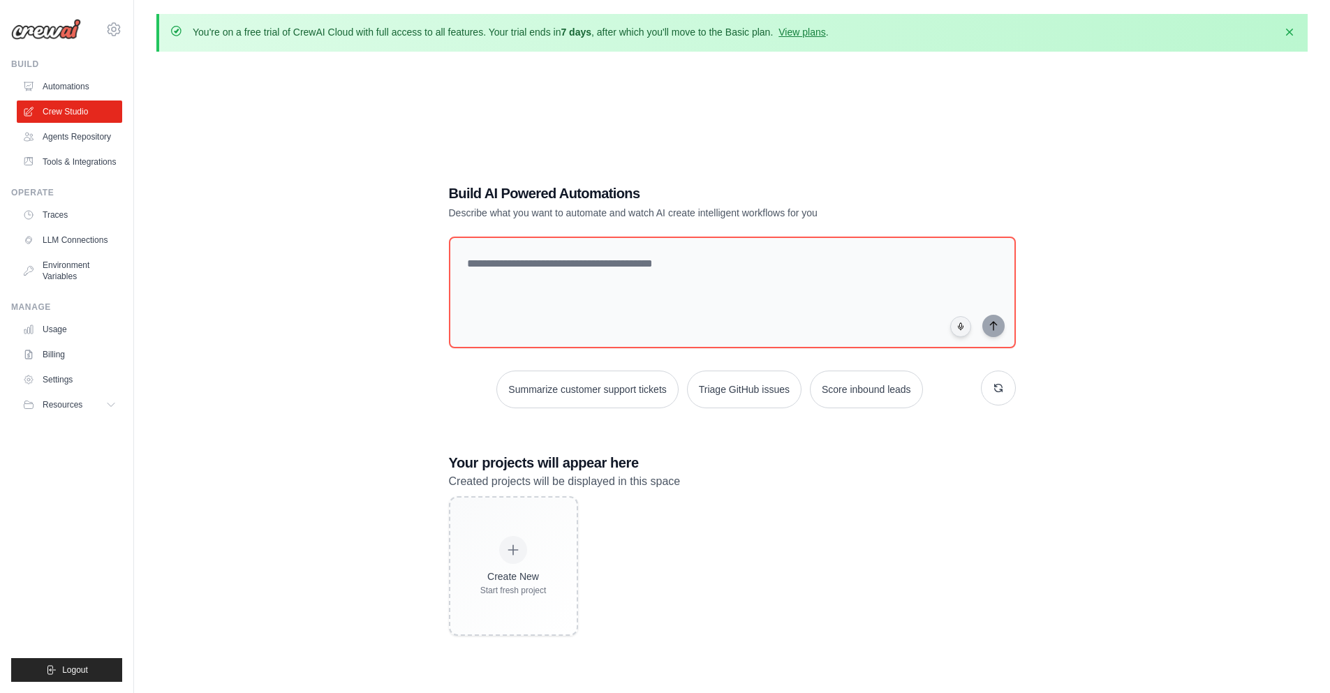 The image size is (1330, 693). I want to click on img: Logo, so click(46, 29).